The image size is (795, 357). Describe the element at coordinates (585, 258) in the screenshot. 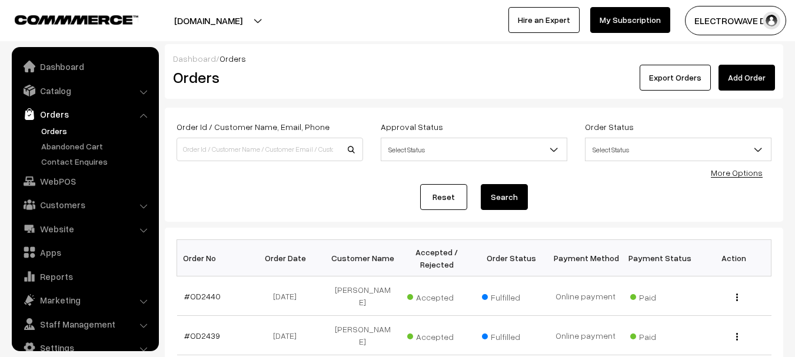

I see `th: Payment Method` at that location.